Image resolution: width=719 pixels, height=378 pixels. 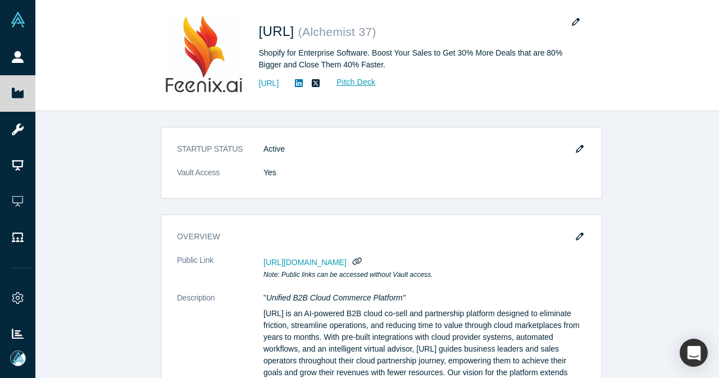 What do you see at coordinates (337, 31) in the screenshot?
I see `small: ( Alchemist 37 )` at bounding box center [337, 31].